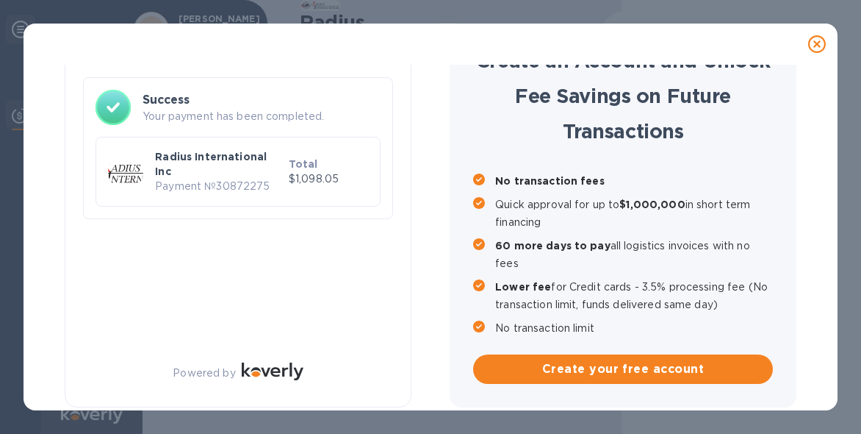 The image size is (861, 434). I want to click on p: all logistics invoices with no fees, so click(634, 254).